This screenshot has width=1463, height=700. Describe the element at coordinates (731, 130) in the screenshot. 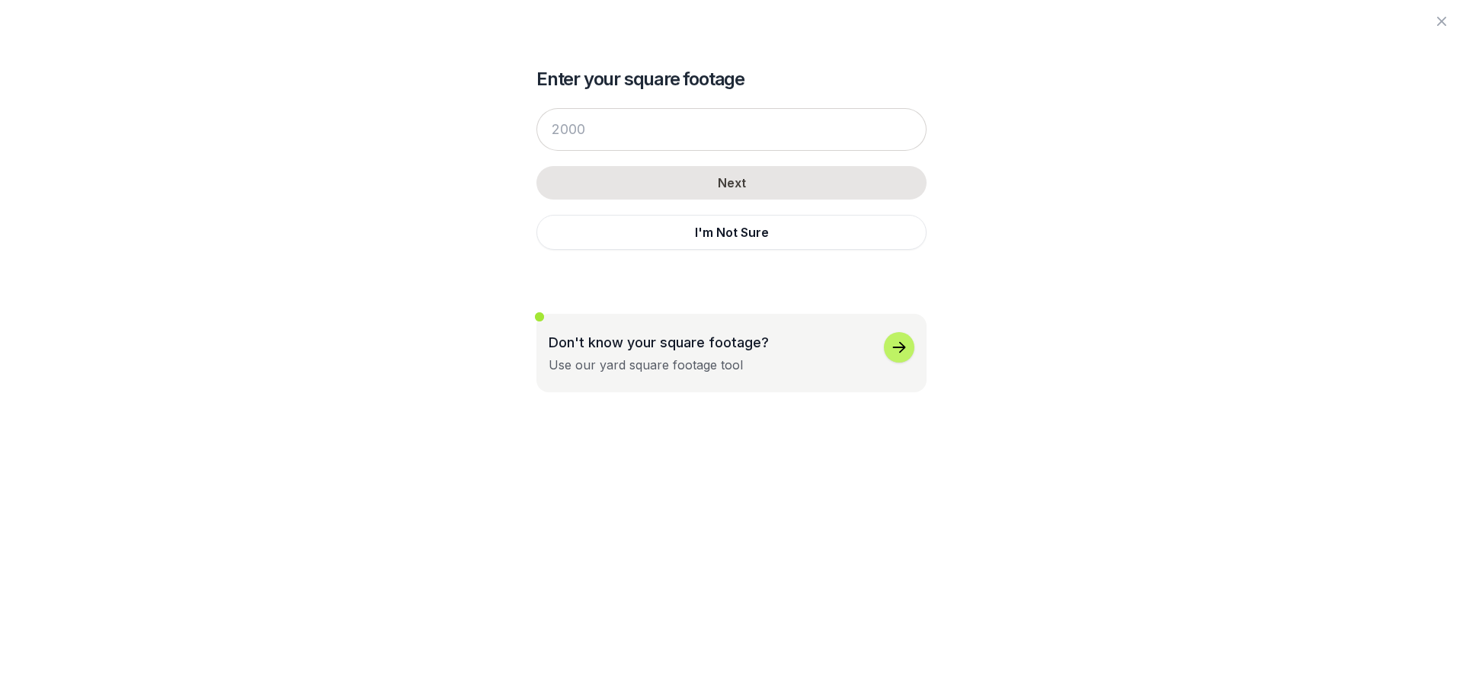

I see `input: 2000` at that location.